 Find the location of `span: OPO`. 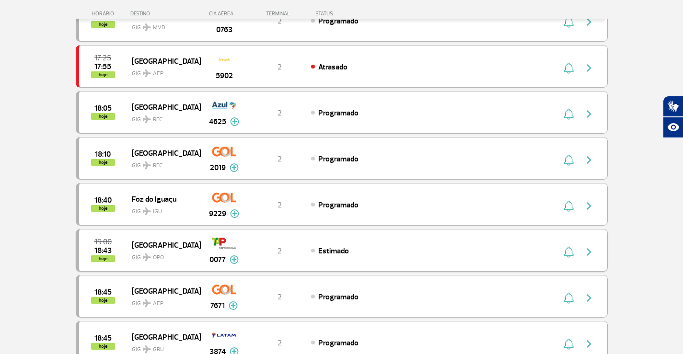

span: OPO is located at coordinates (158, 258).